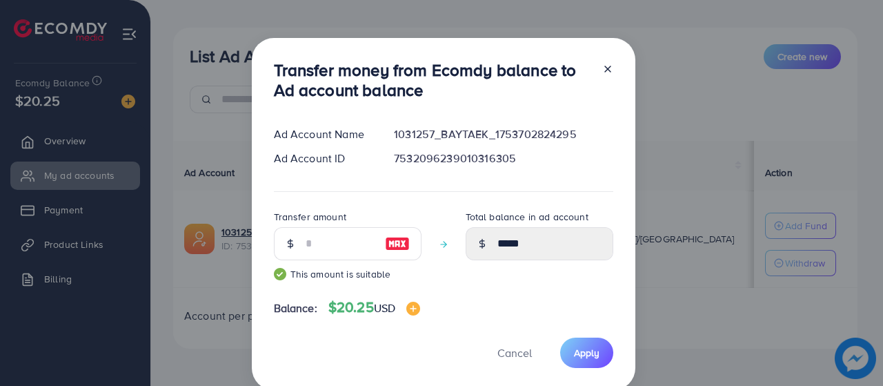  Describe the element at coordinates (323, 134) in the screenshot. I see `div: Ad Account Name` at that location.